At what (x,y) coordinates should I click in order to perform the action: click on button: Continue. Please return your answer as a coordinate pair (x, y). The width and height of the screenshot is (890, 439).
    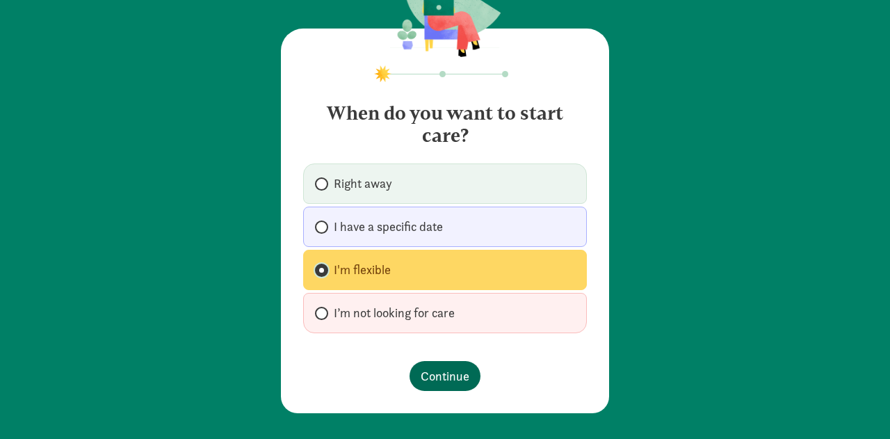
    Looking at the image, I should click on (445, 376).